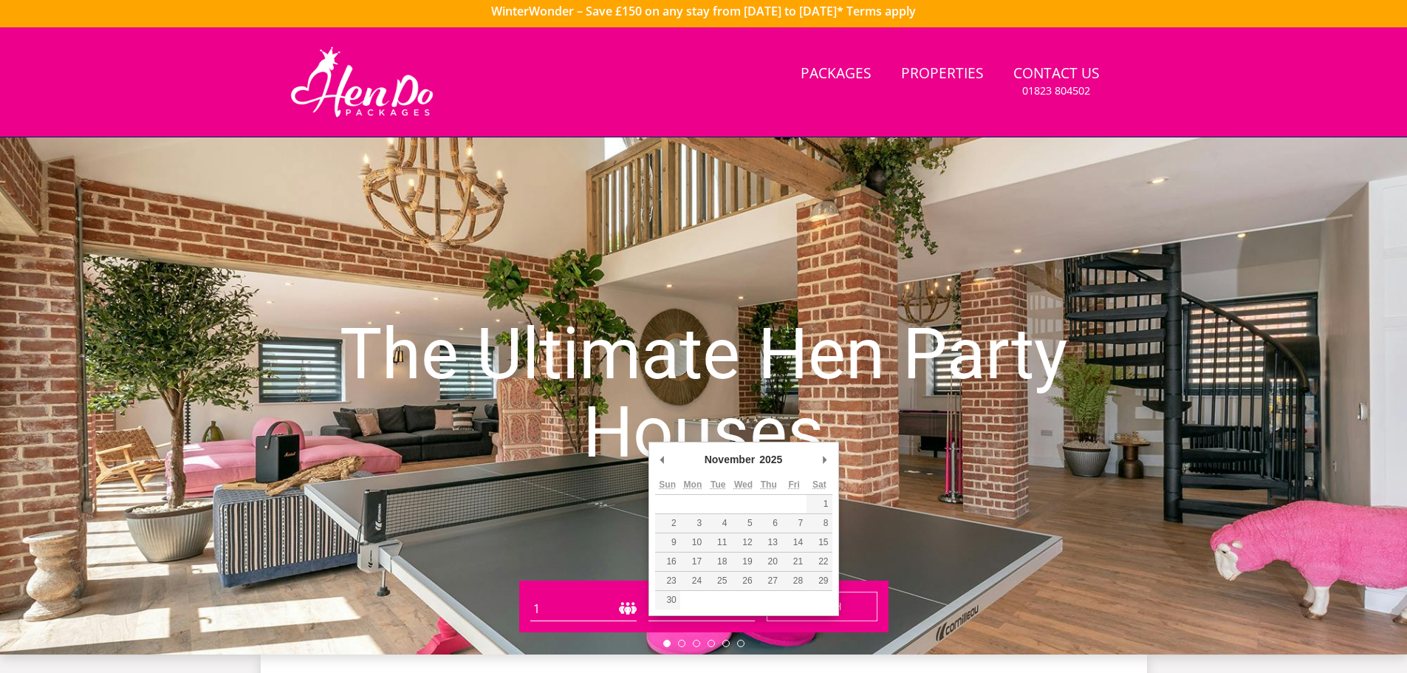  Describe the element at coordinates (693, 581) in the screenshot. I see `button: 24` at that location.